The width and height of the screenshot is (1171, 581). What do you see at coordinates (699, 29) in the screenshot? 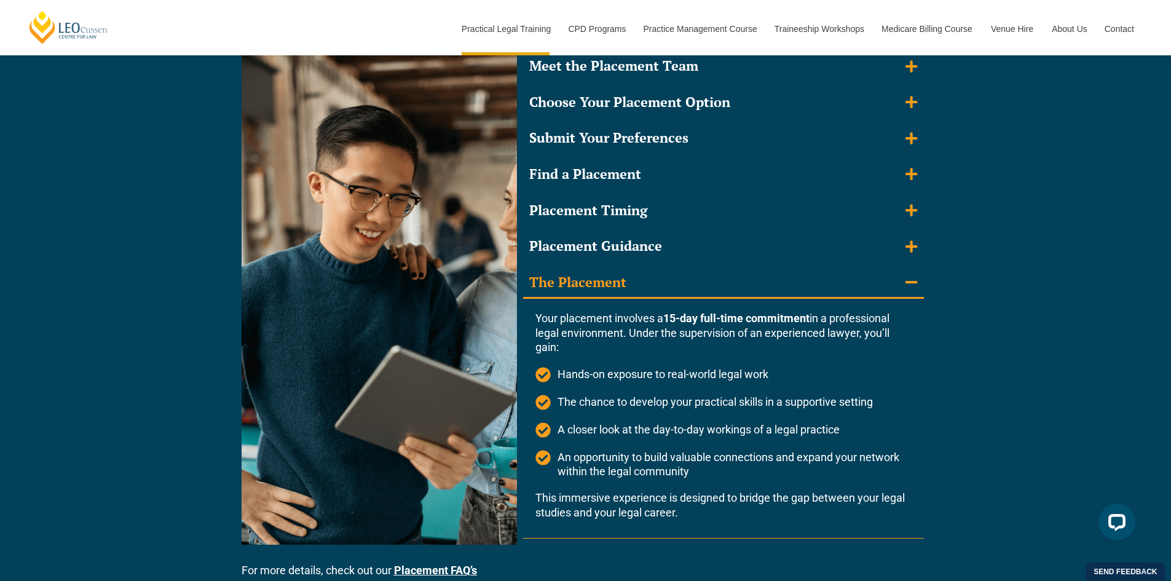
I see `a: Practice Management Course` at bounding box center [699, 29].